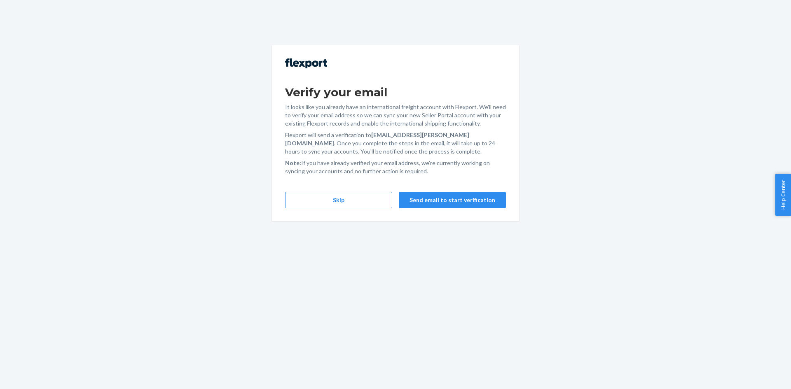 This screenshot has height=389, width=791. I want to click on p: If you have already verified your email address, we're currently working on syncing your accounts..., so click(395, 167).